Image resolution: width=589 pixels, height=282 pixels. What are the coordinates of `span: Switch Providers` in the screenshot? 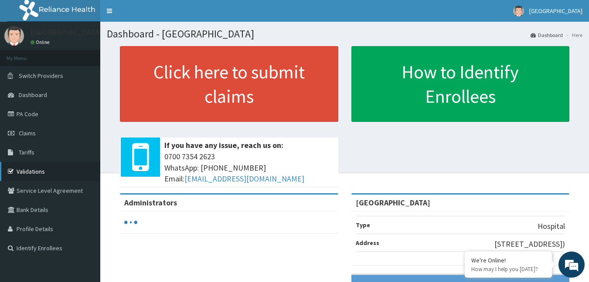 It's located at (41, 76).